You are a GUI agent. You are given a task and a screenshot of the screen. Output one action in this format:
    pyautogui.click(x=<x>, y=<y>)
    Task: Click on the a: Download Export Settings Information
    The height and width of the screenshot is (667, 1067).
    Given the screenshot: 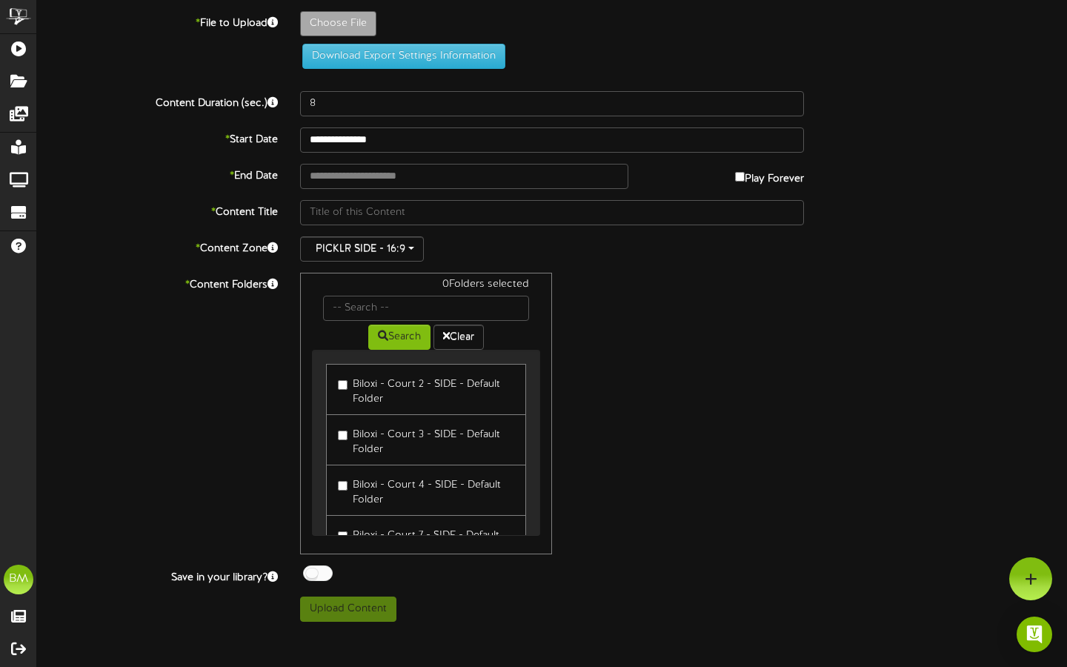 What is the action you would take?
    pyautogui.click(x=400, y=56)
    